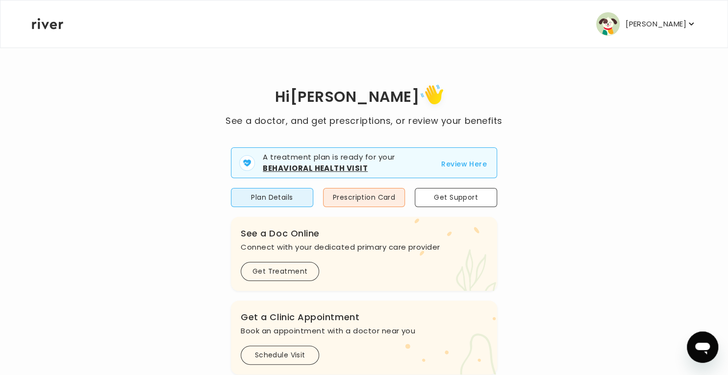  What do you see at coordinates (464, 164) in the screenshot?
I see `button: Review Here` at bounding box center [464, 164].